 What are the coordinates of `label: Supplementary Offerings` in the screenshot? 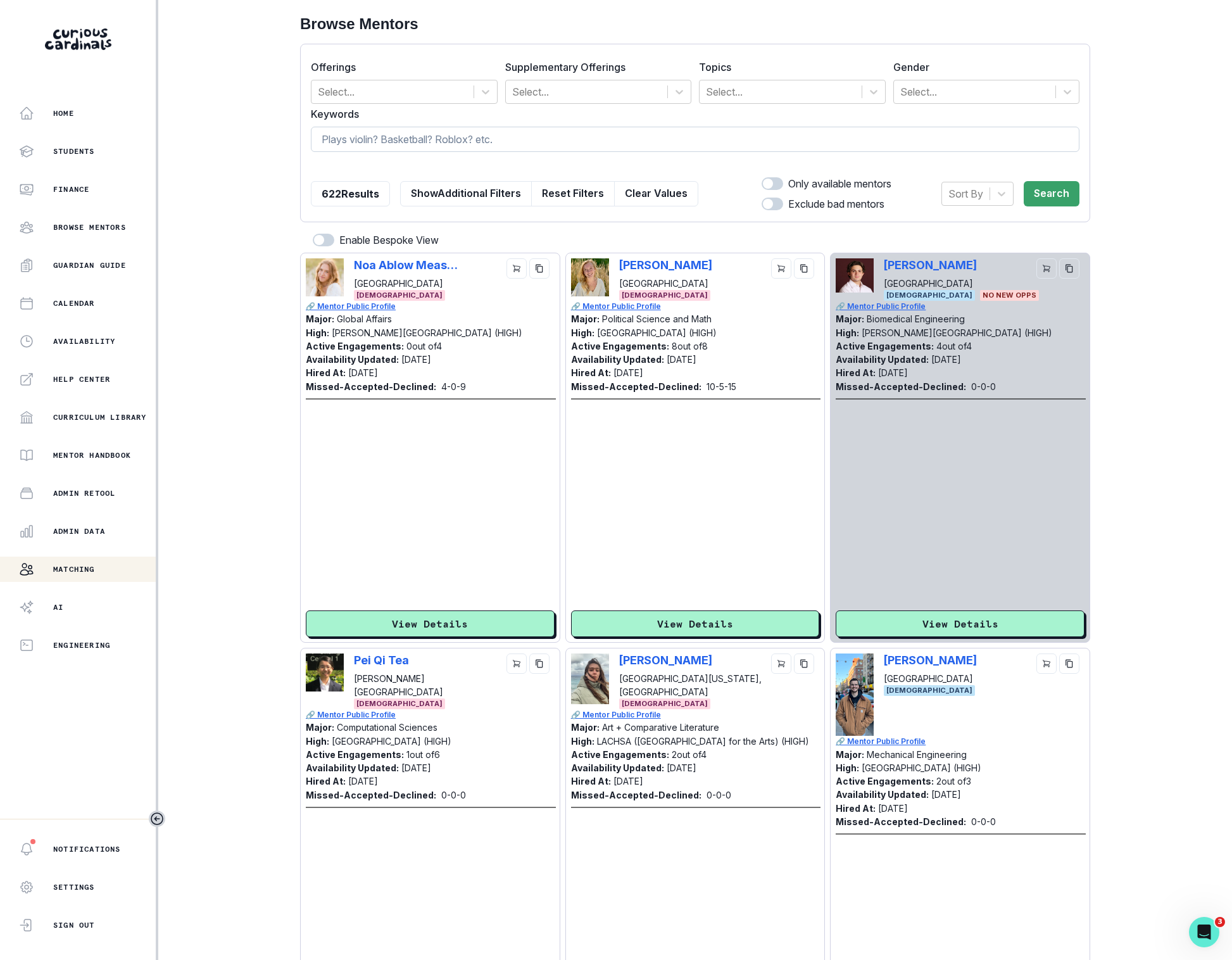 It's located at (594, 67).